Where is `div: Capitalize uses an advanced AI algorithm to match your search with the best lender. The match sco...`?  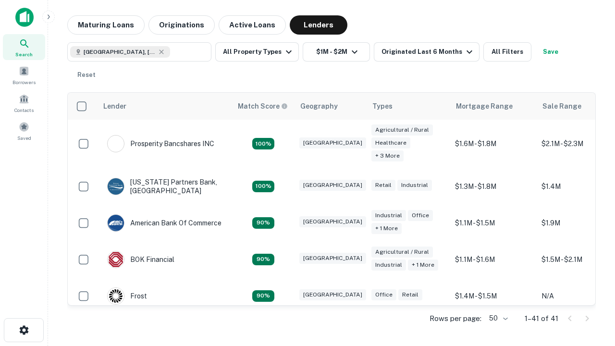 div: Capitalize uses an advanced AI algorithm to match your search with the best lender. The match sco... is located at coordinates (263, 106).